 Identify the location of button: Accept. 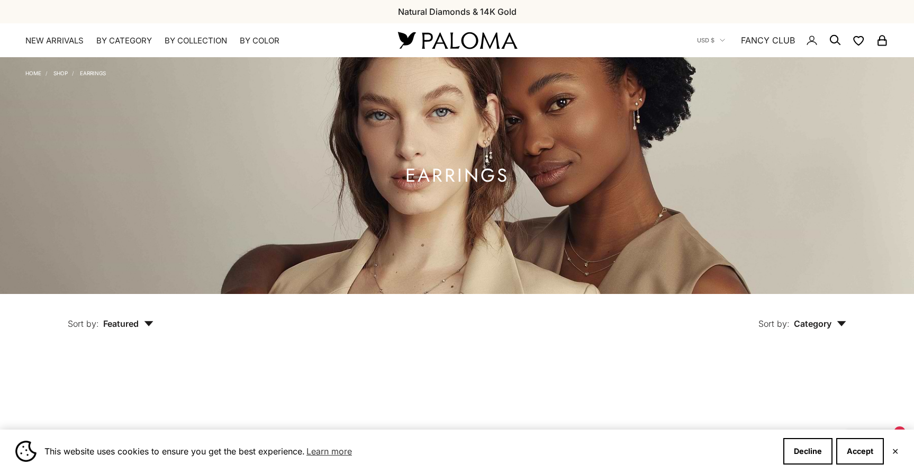
(860, 451).